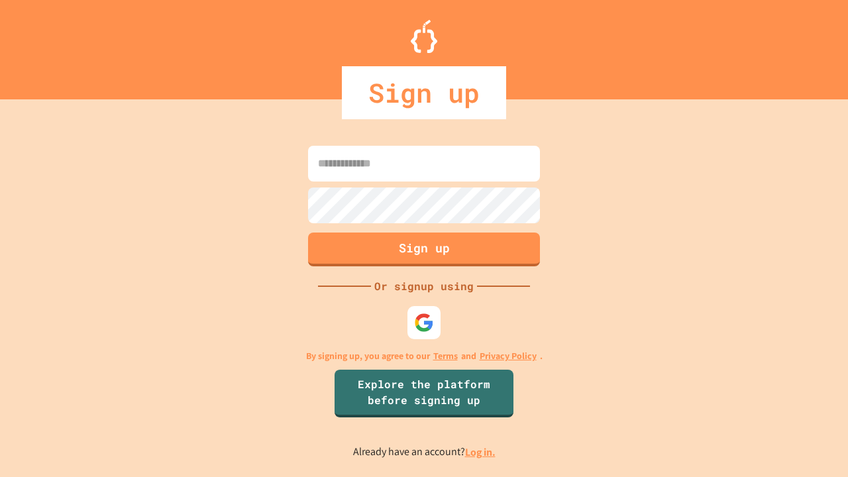  Describe the element at coordinates (424, 36) in the screenshot. I see `img: Logo.svg` at that location.